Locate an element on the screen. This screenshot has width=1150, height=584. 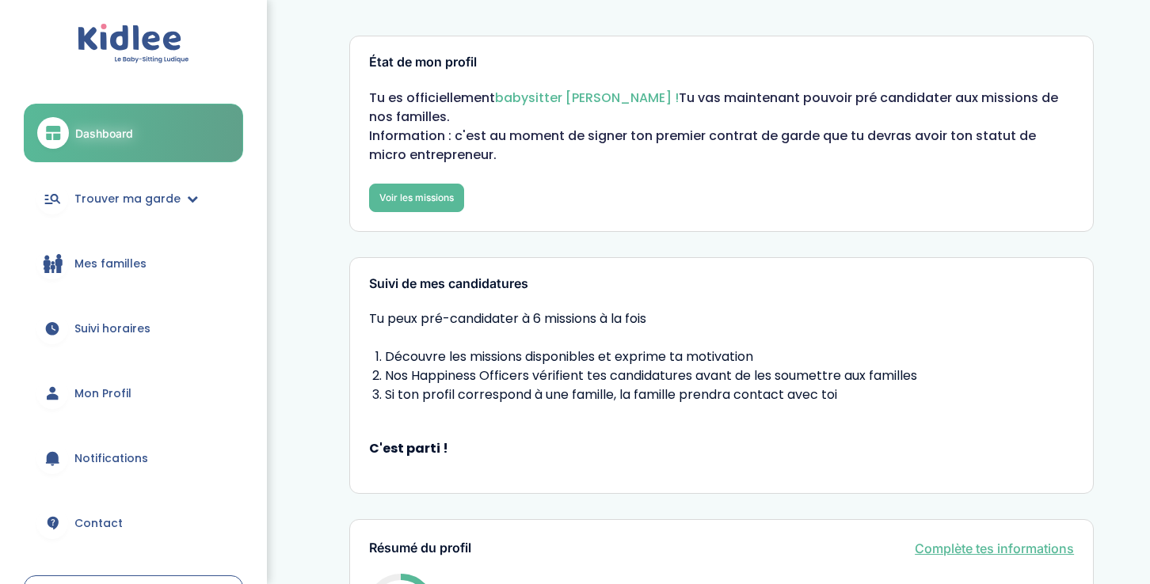
strong: C'est parti ! is located at coordinates (721, 449).